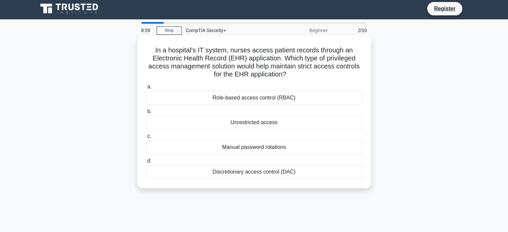 Image resolution: width=508 pixels, height=232 pixels. Describe the element at coordinates (254, 147) in the screenshot. I see `div: Manual password rotations` at that location.